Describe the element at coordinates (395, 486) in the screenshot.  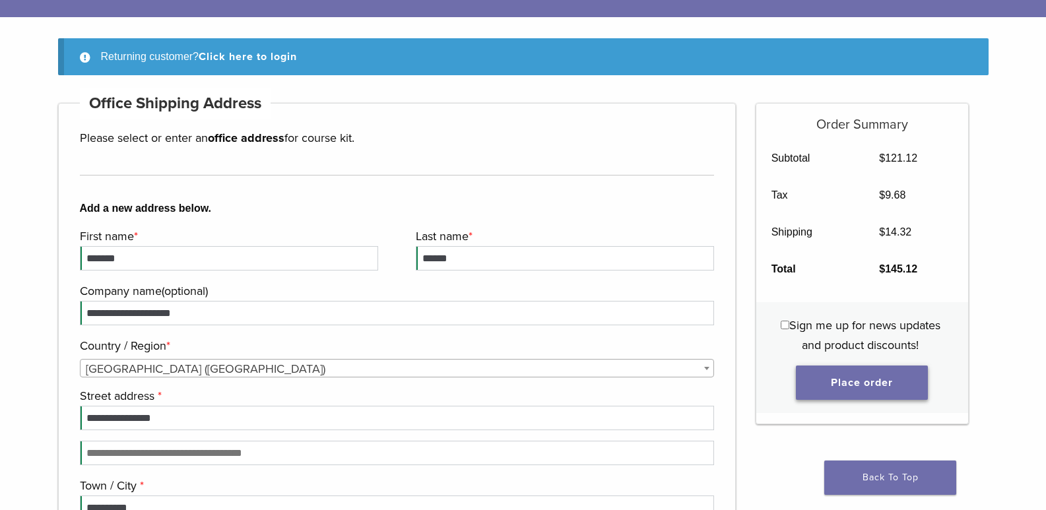
I see `label: Town / City` at that location.